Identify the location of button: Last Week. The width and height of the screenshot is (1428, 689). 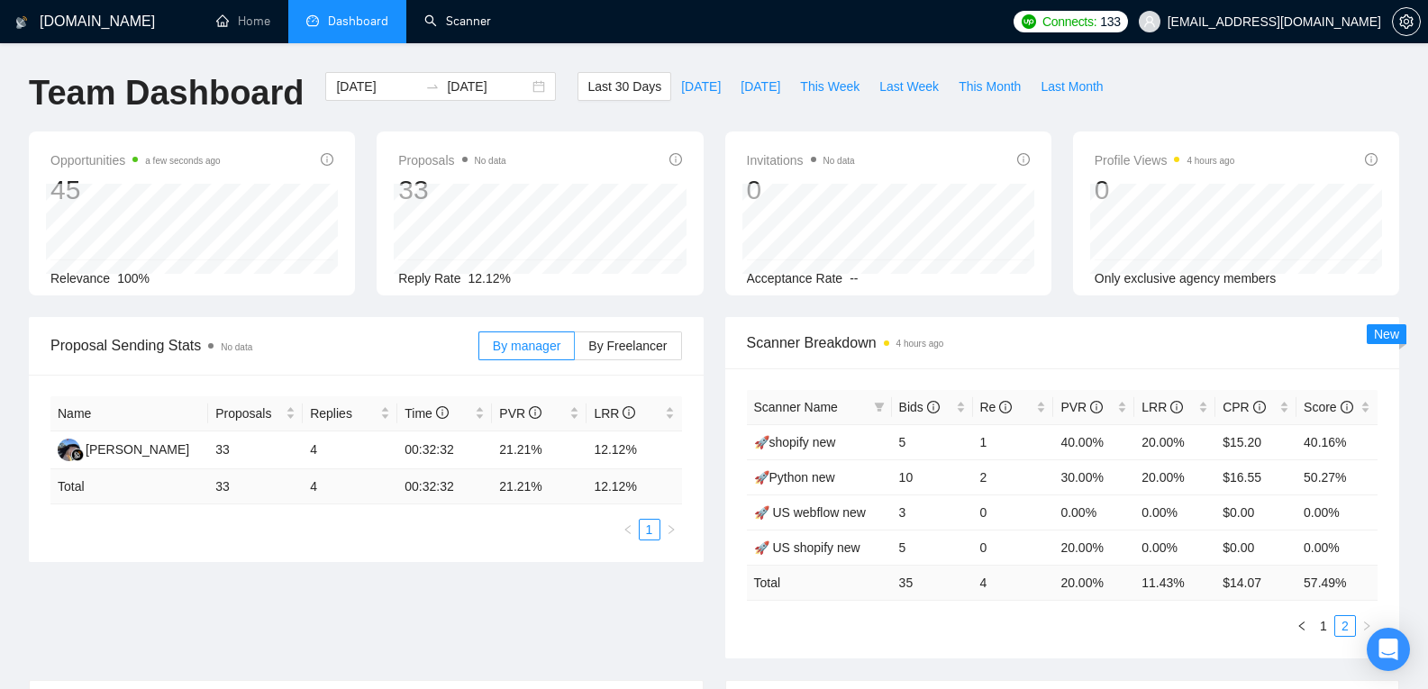
(909, 86).